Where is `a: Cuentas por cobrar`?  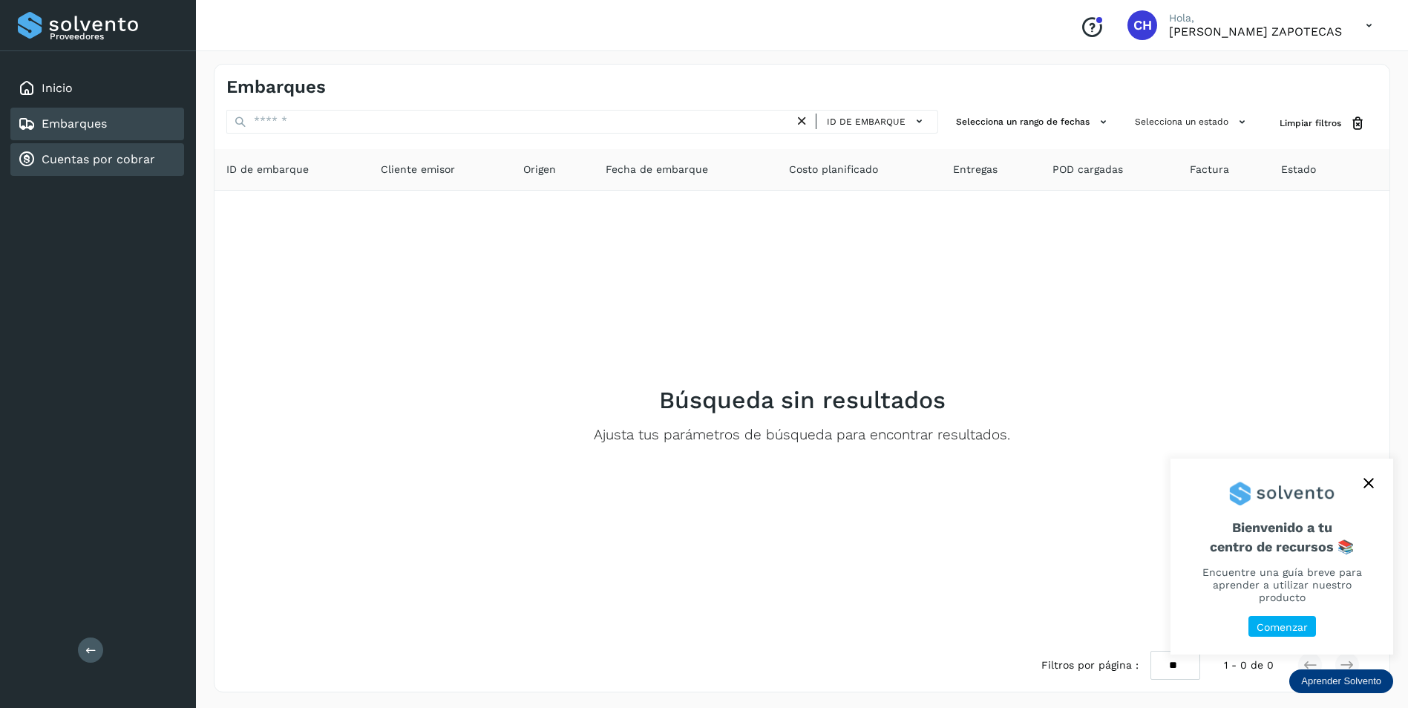
a: Cuentas por cobrar is located at coordinates (98, 159).